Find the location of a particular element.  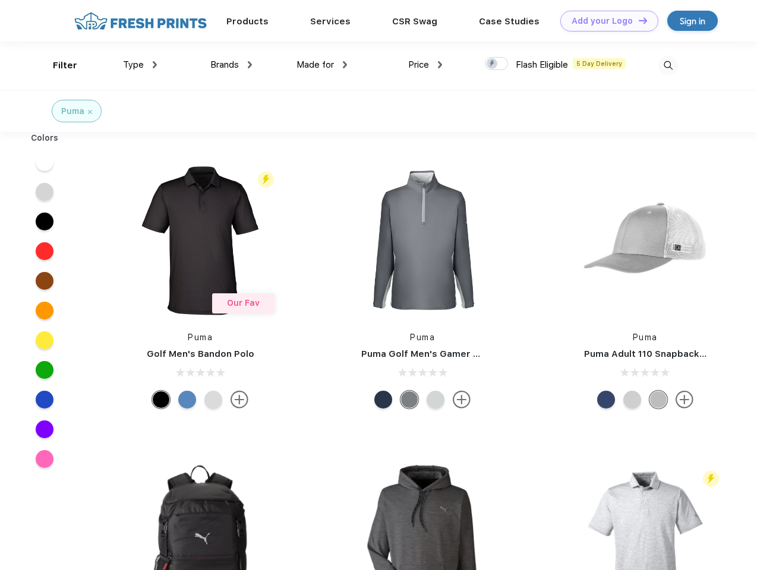

span: Brands is located at coordinates (225, 65).